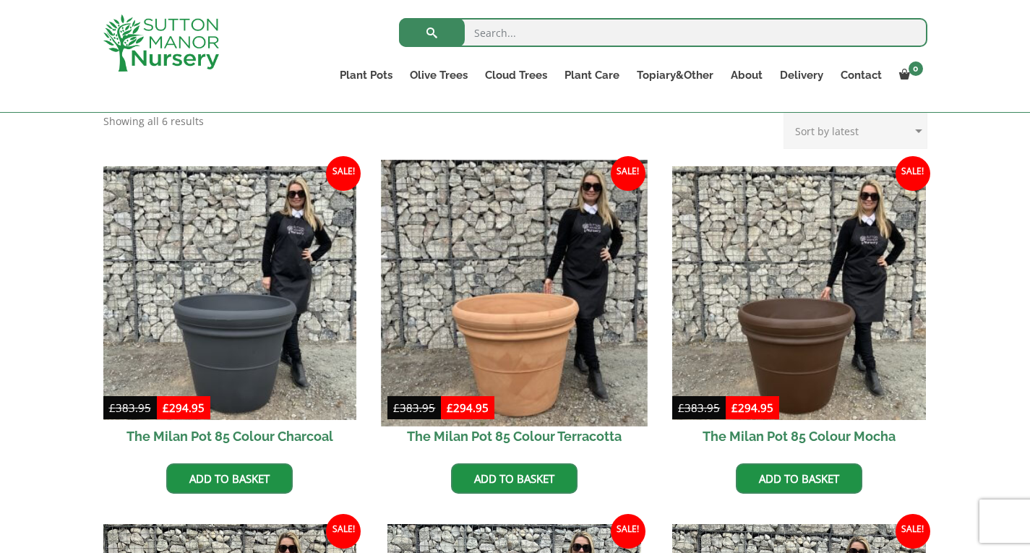 Image resolution: width=1030 pixels, height=553 pixels. Describe the element at coordinates (915, 69) in the screenshot. I see `span: 0` at that location.